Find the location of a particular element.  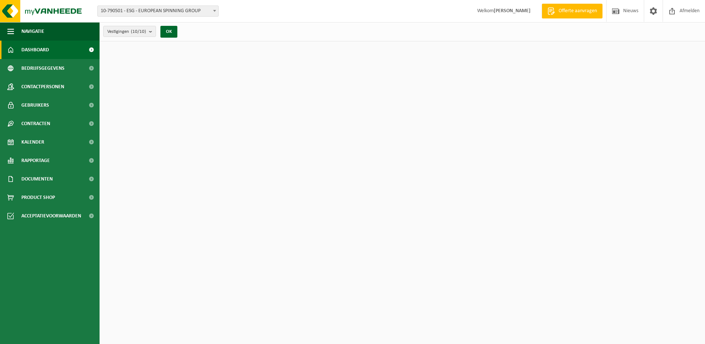

span: Documenten is located at coordinates (37, 179).